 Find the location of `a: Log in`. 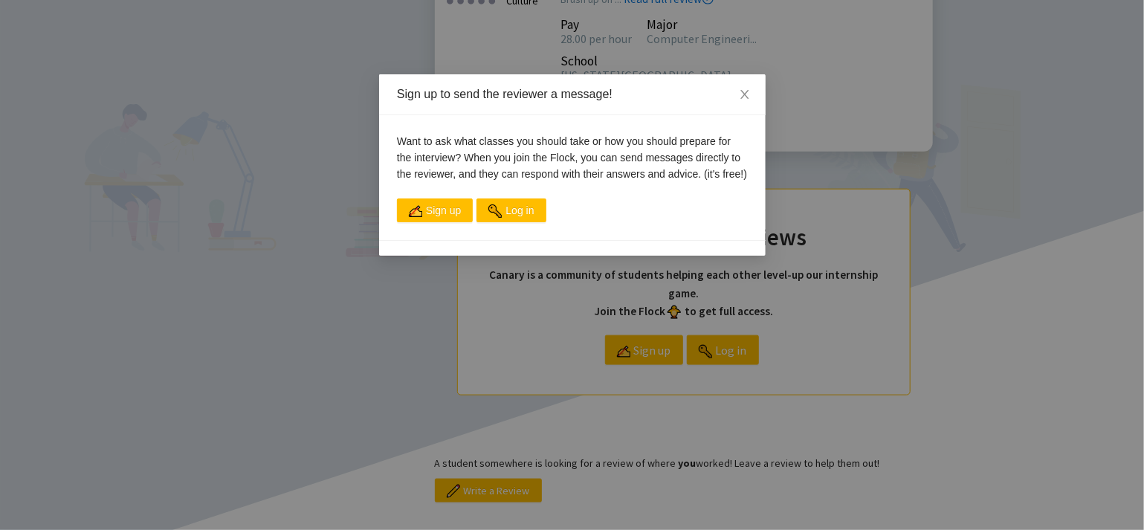

a: Log in is located at coordinates (510, 210).